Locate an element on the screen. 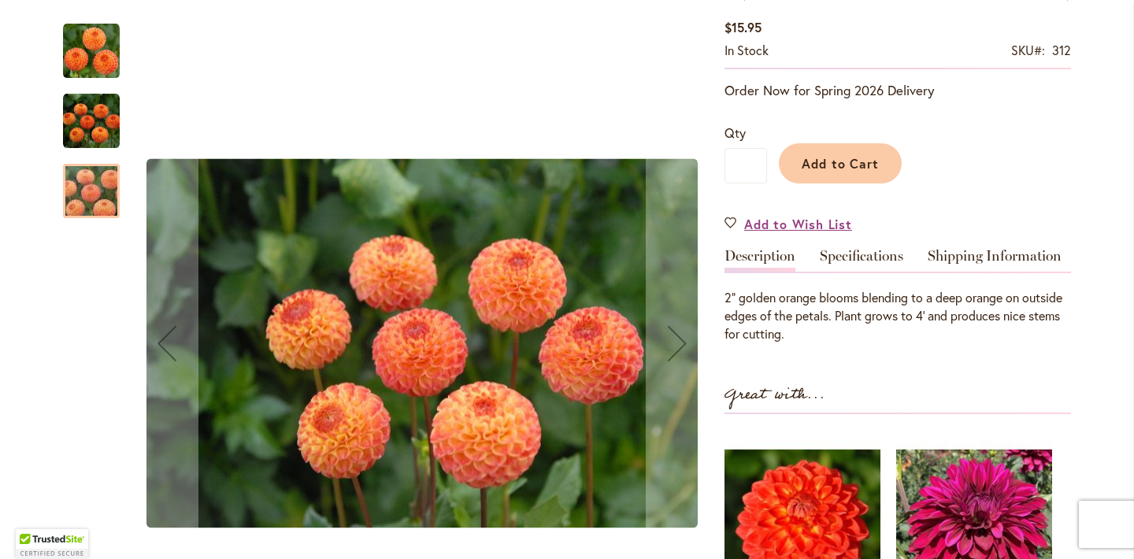  a: Add to Wish List is located at coordinates (788, 224).